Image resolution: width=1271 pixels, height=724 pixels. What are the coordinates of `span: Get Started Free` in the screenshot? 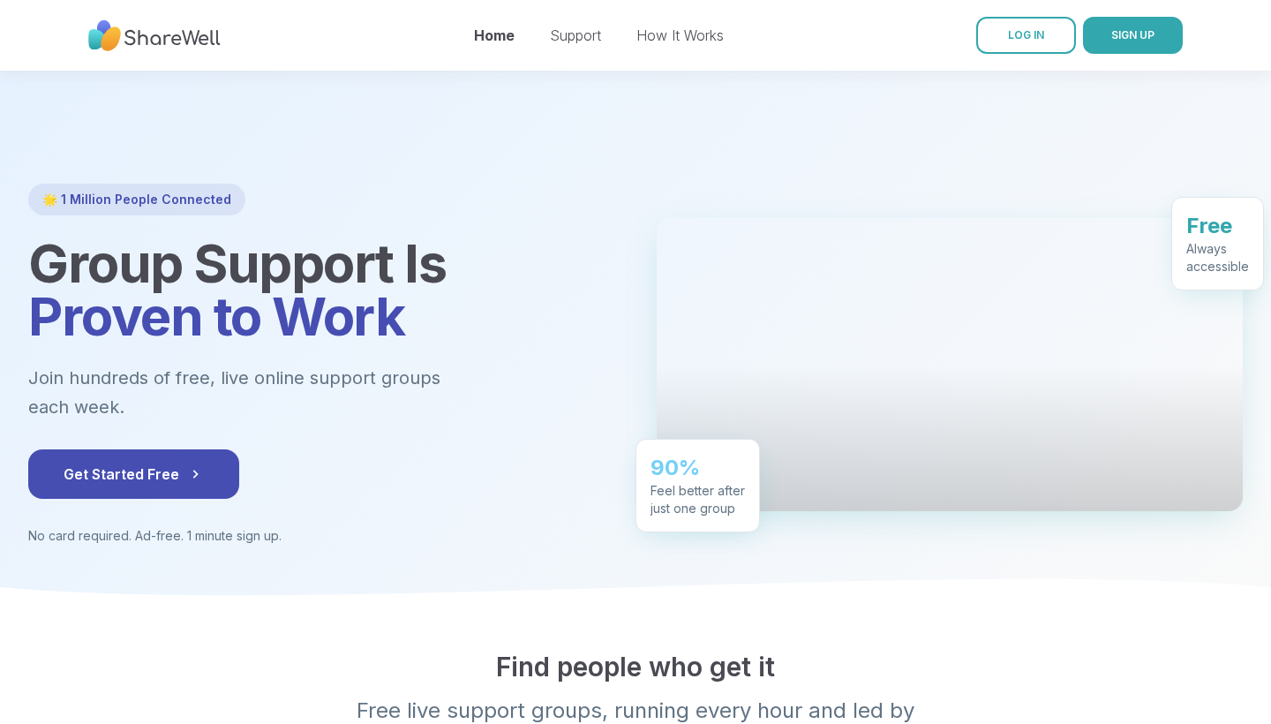 It's located at (133, 474).